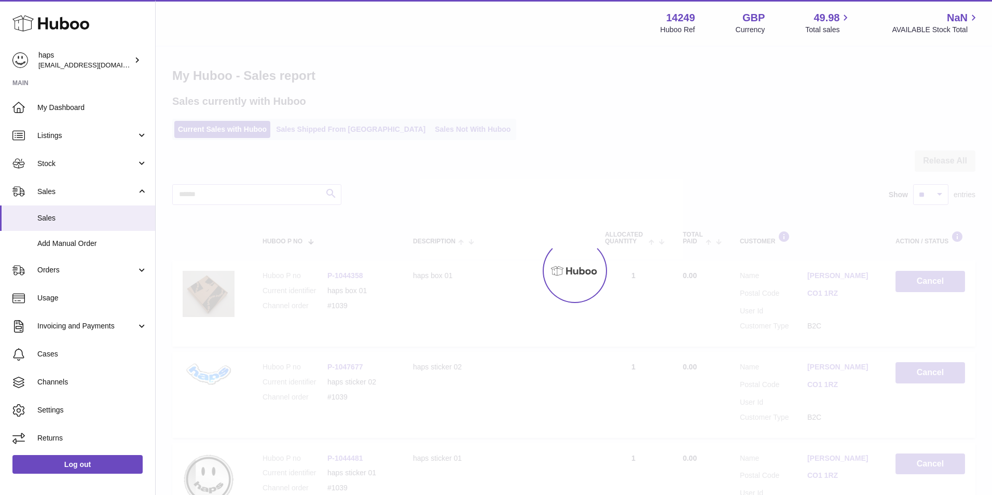  Describe the element at coordinates (681, 18) in the screenshot. I see `strong: 14249` at that location.